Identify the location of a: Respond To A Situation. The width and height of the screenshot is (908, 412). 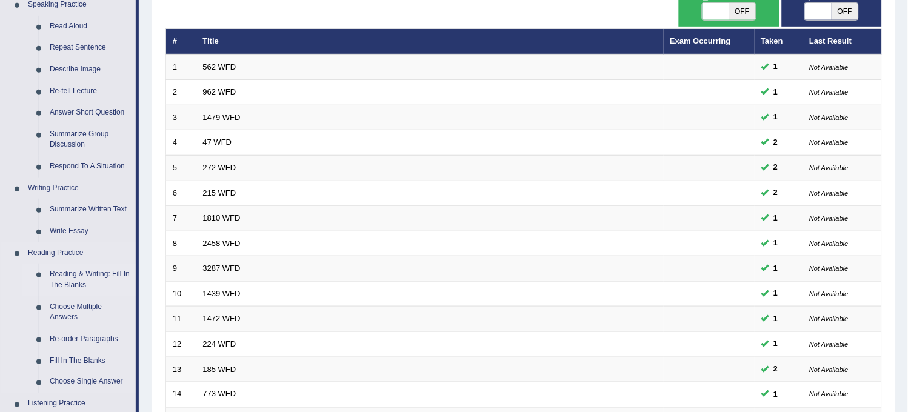
(90, 167).